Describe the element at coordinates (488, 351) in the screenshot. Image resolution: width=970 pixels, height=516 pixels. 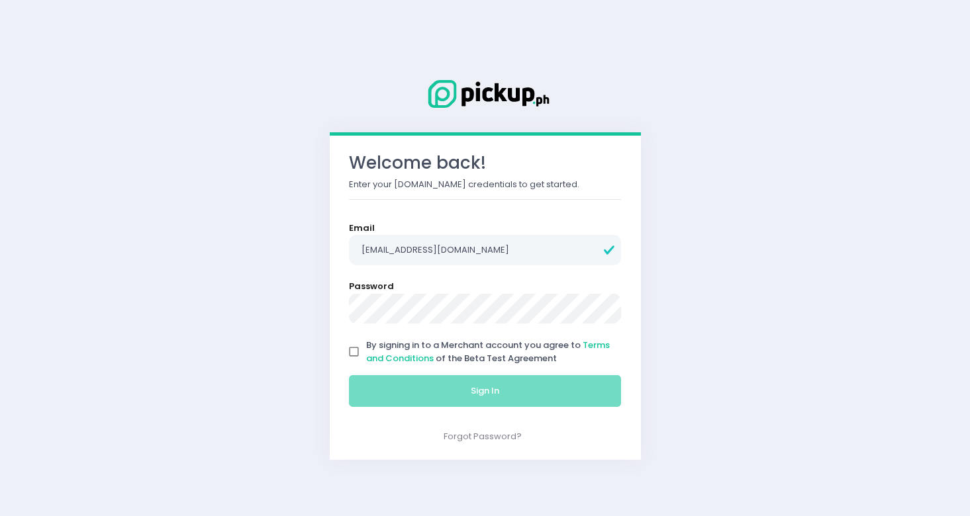
I see `a: Terms and Conditions` at that location.